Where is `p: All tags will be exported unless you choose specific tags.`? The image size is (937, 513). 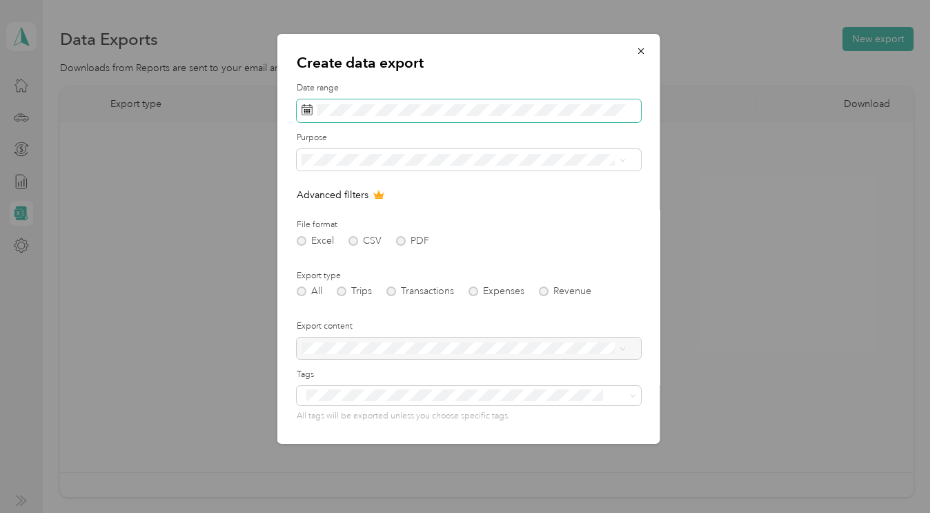 p: All tags will be exported unless you choose specific tags. is located at coordinates (469, 416).